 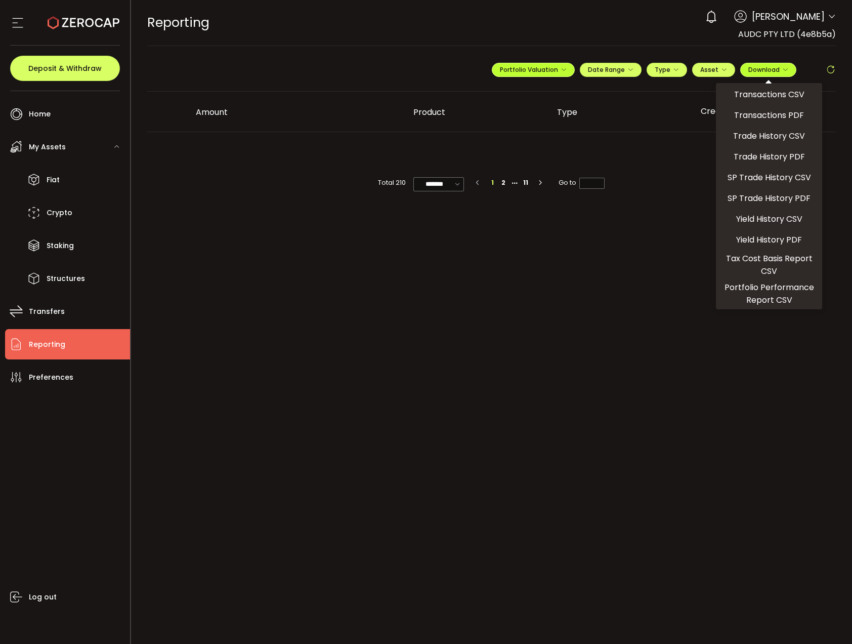 I want to click on span: Trade History CSV, so click(x=769, y=136).